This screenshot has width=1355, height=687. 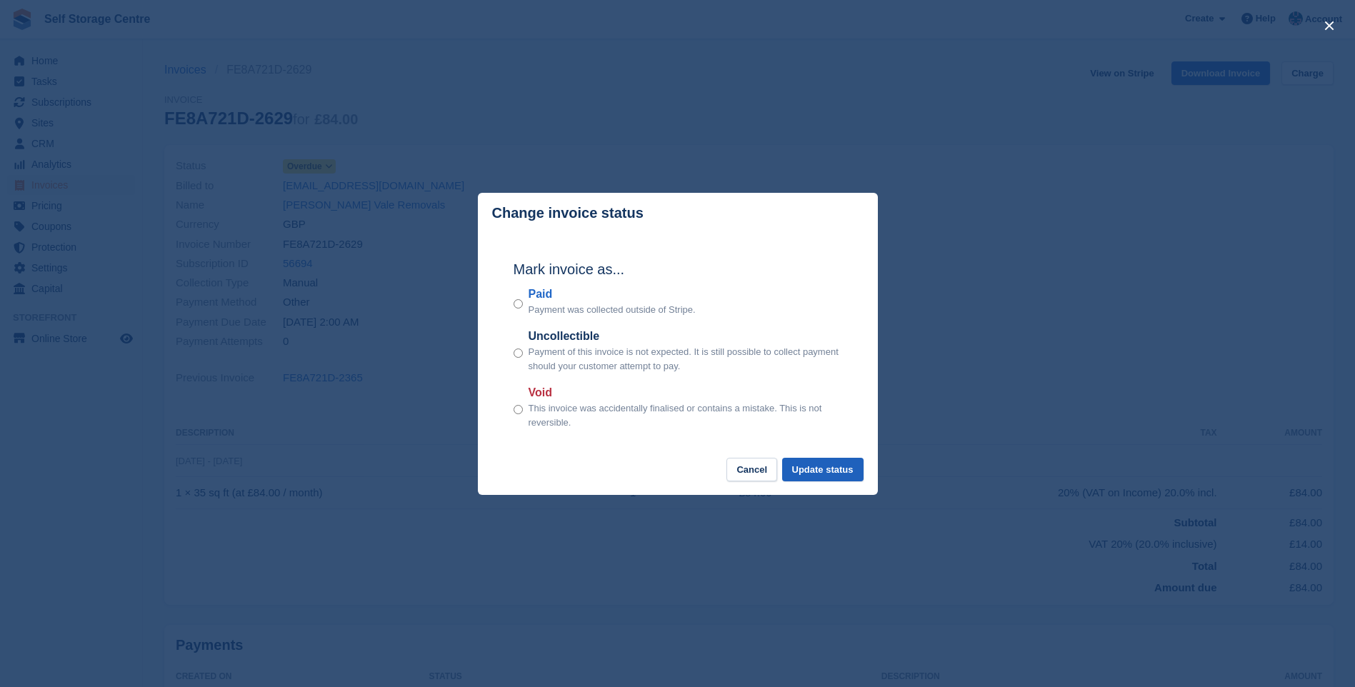 I want to click on button: Update status, so click(x=823, y=469).